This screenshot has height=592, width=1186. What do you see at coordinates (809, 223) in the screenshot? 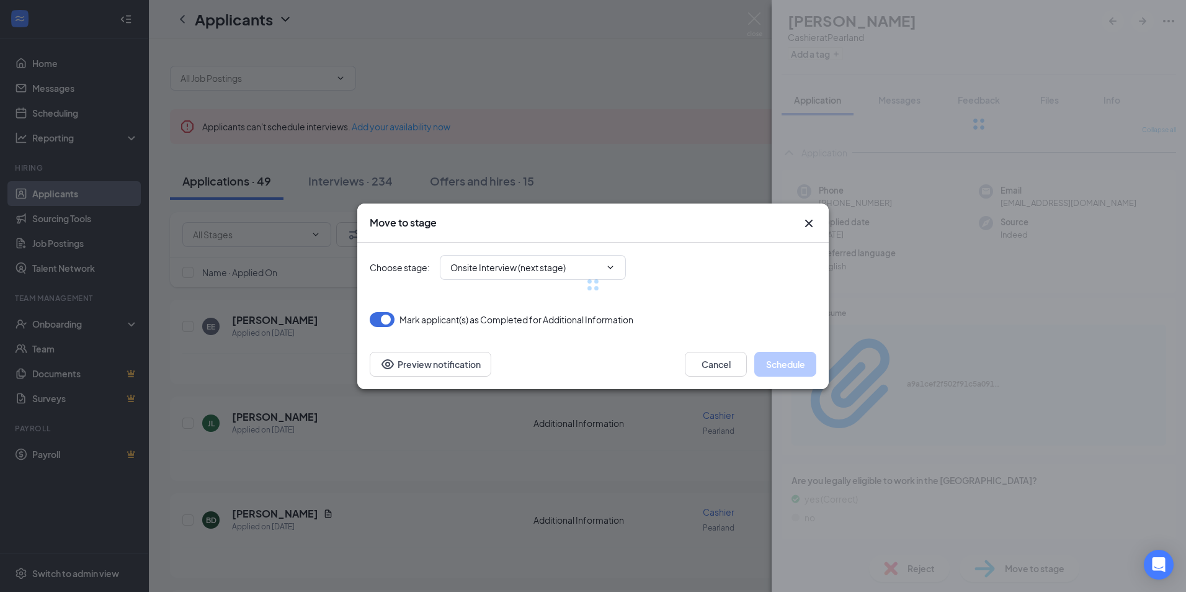
I see `svg: Cross` at bounding box center [809, 223].